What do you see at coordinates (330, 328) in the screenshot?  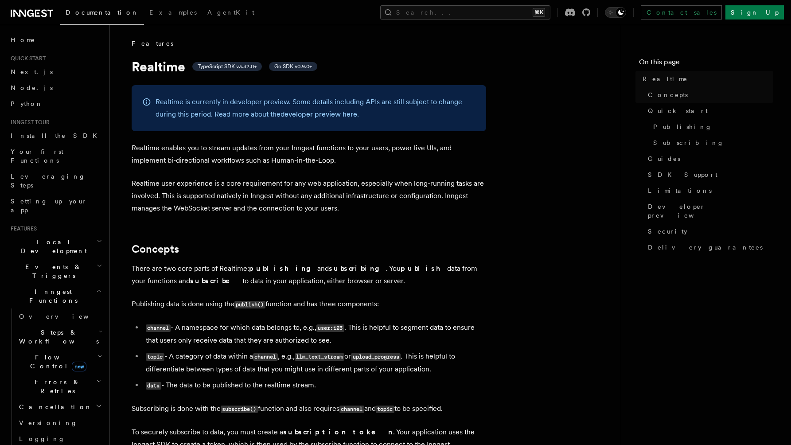 I see `code: user:123` at bounding box center [330, 328].